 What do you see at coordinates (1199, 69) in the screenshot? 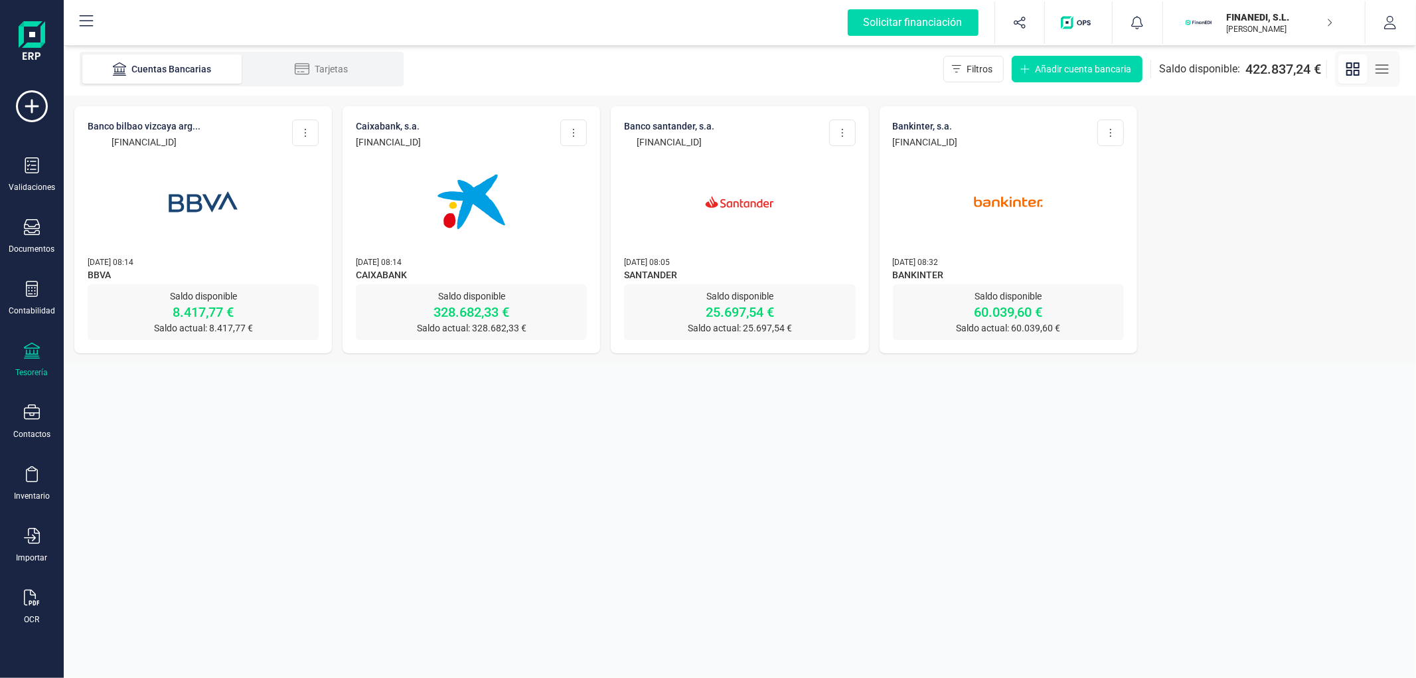
I see `span: Saldo disponible:` at bounding box center [1199, 69].